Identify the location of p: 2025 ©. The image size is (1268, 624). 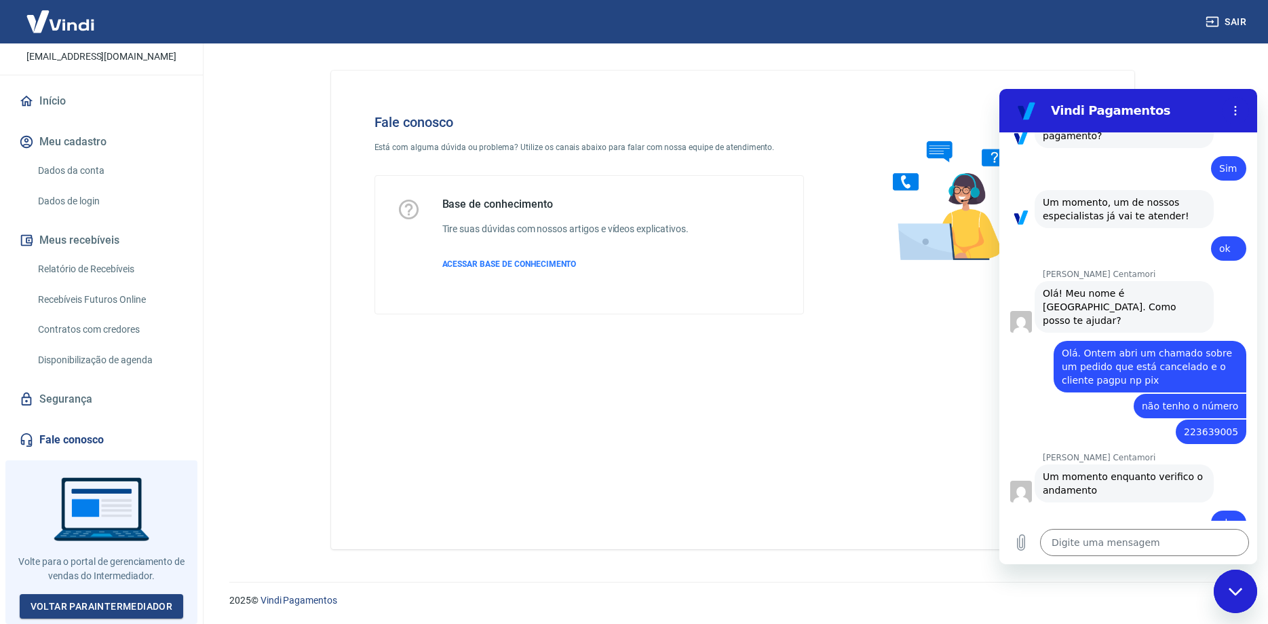
(732, 600).